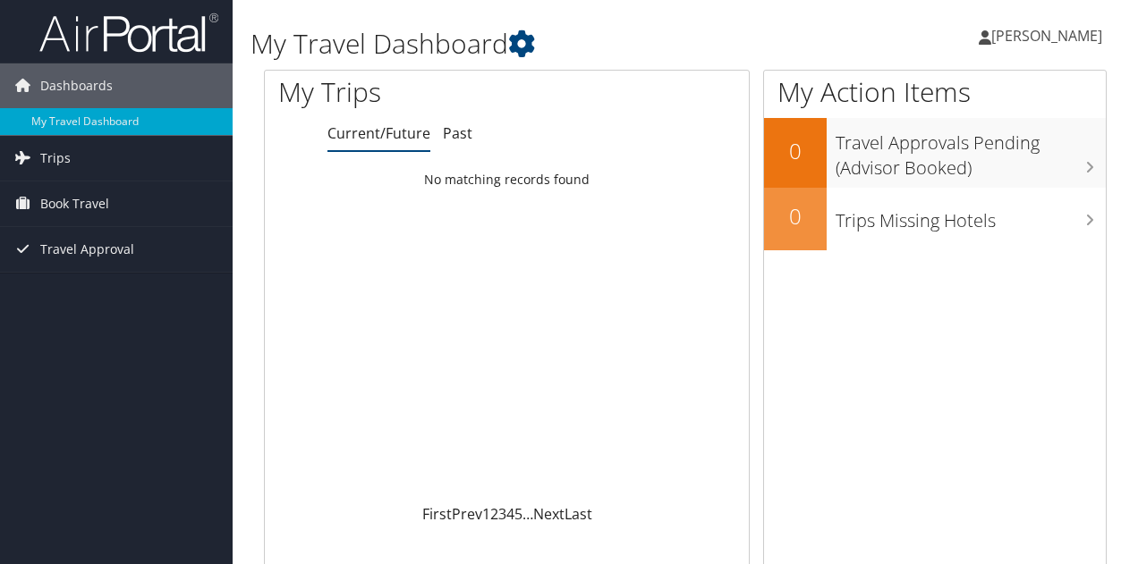 Image resolution: width=1138 pixels, height=564 pixels. Describe the element at coordinates (548, 514) in the screenshot. I see `a: Next` at that location.